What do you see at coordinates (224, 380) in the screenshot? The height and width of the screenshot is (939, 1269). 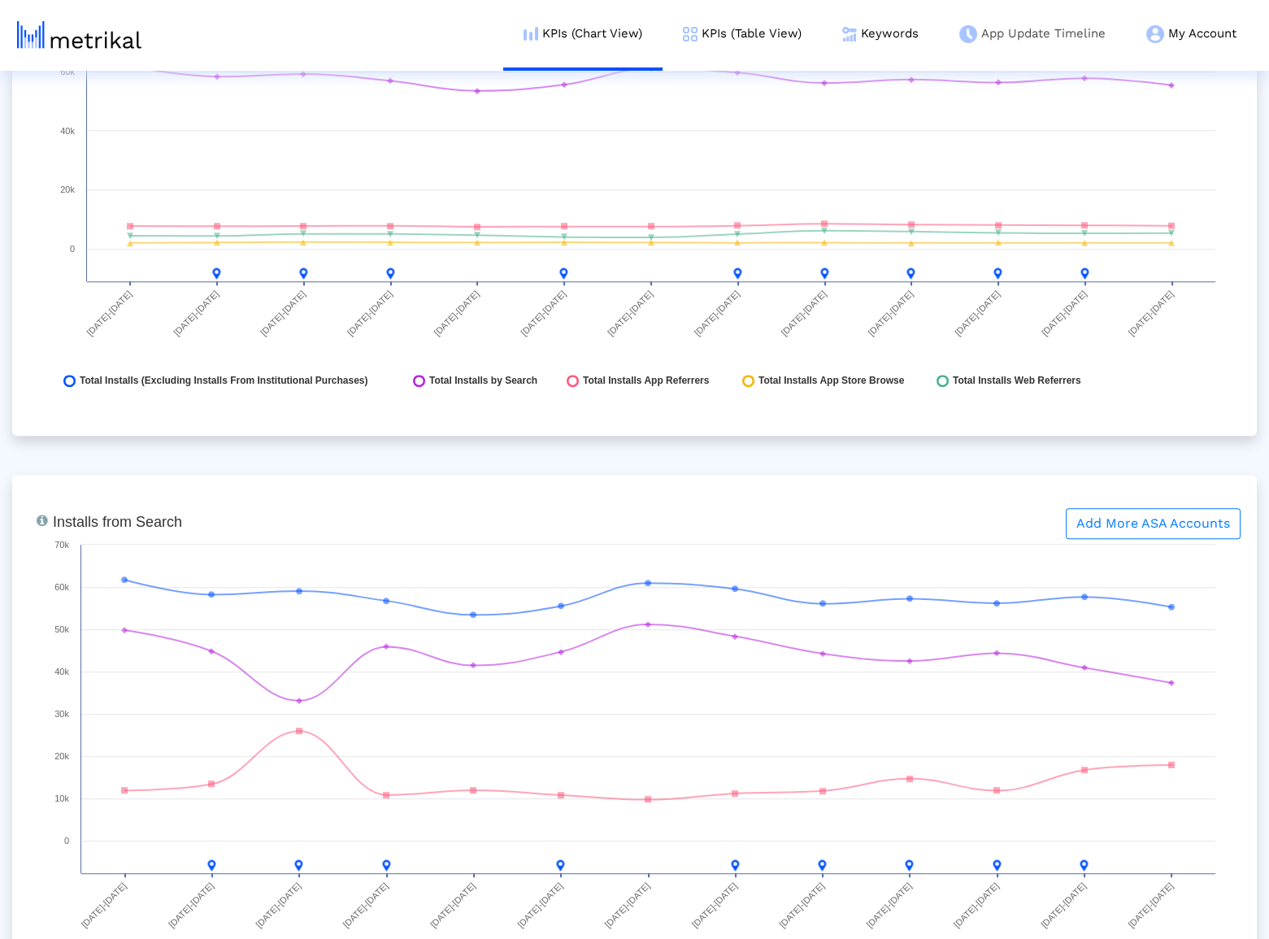 I see `span: Total Installs (Excluding Installs From Institutional Purchases)` at bounding box center [224, 380].